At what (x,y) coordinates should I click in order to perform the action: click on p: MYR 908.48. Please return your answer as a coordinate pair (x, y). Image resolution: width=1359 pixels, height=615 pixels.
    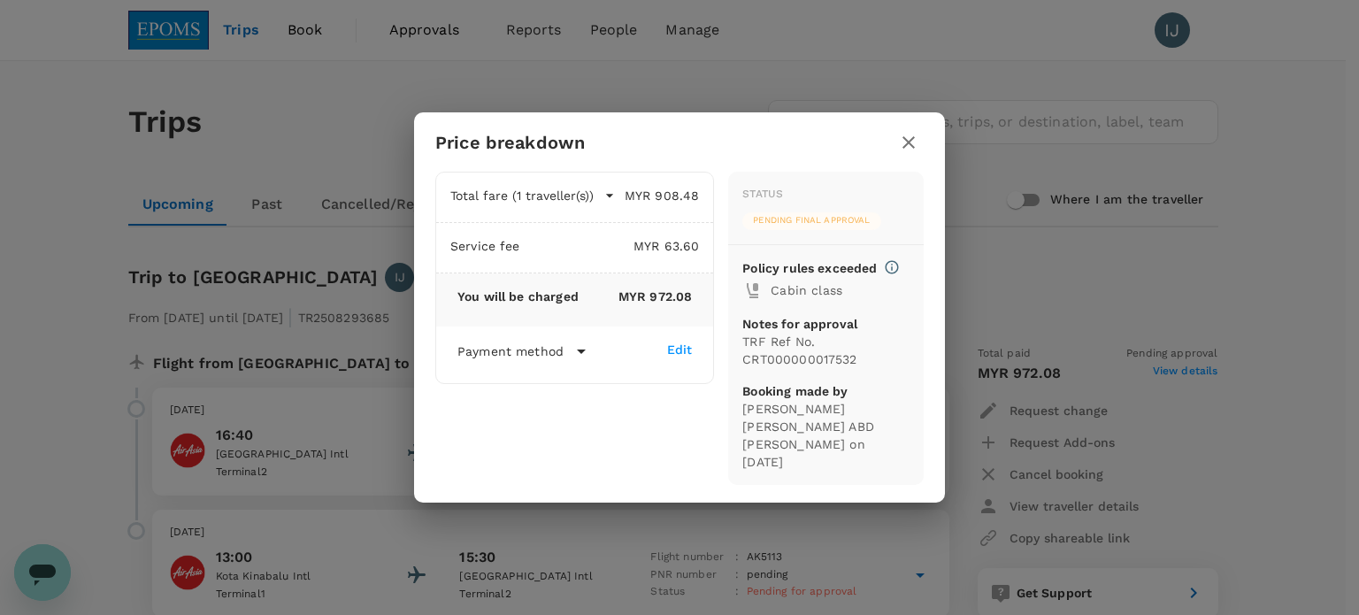
    Looking at the image, I should click on (657, 196).